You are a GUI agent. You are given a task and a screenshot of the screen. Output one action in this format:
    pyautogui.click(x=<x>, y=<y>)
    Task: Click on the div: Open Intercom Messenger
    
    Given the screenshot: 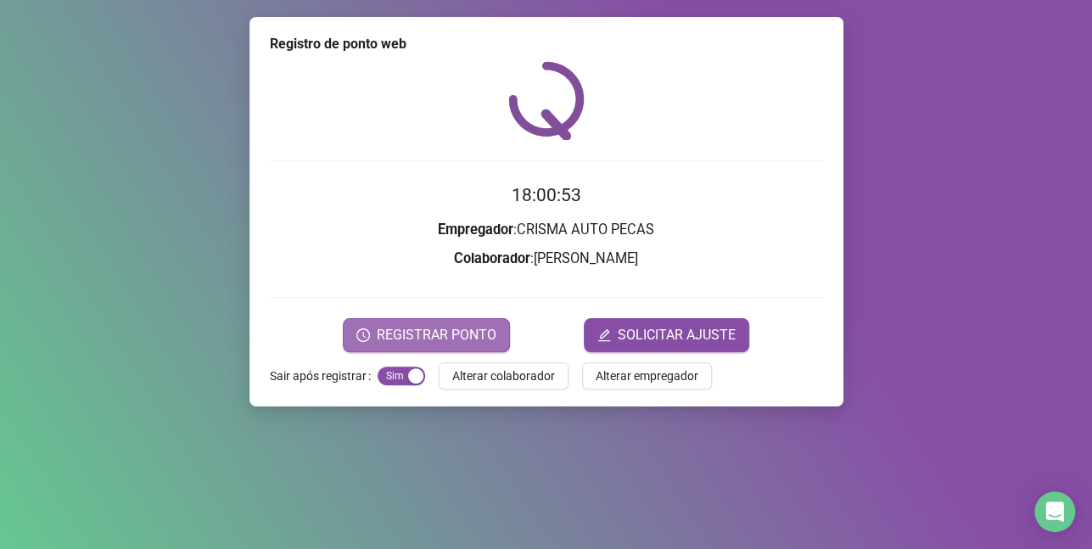 What is the action you would take?
    pyautogui.click(x=1054, y=511)
    